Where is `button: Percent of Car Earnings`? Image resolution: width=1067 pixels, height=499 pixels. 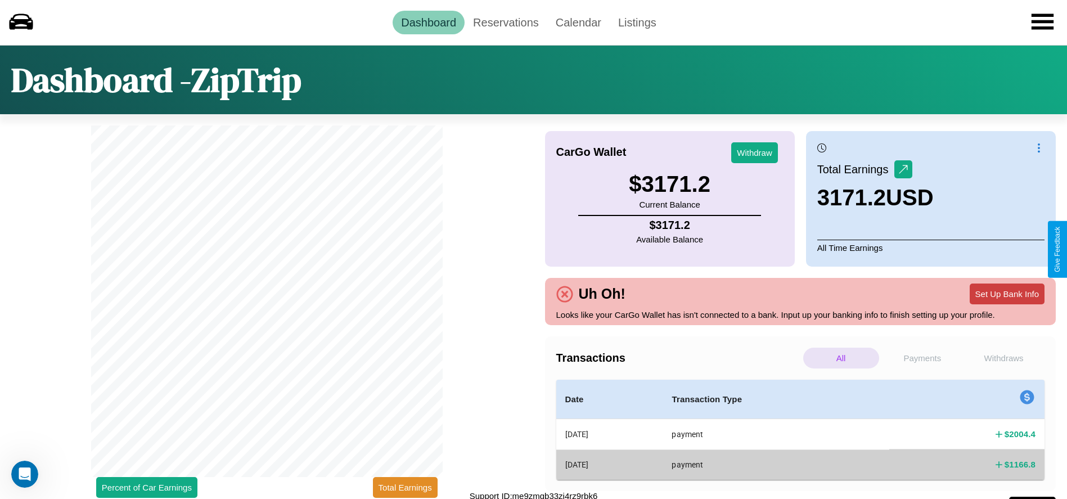 button: Percent of Car Earnings is located at coordinates (147, 487).